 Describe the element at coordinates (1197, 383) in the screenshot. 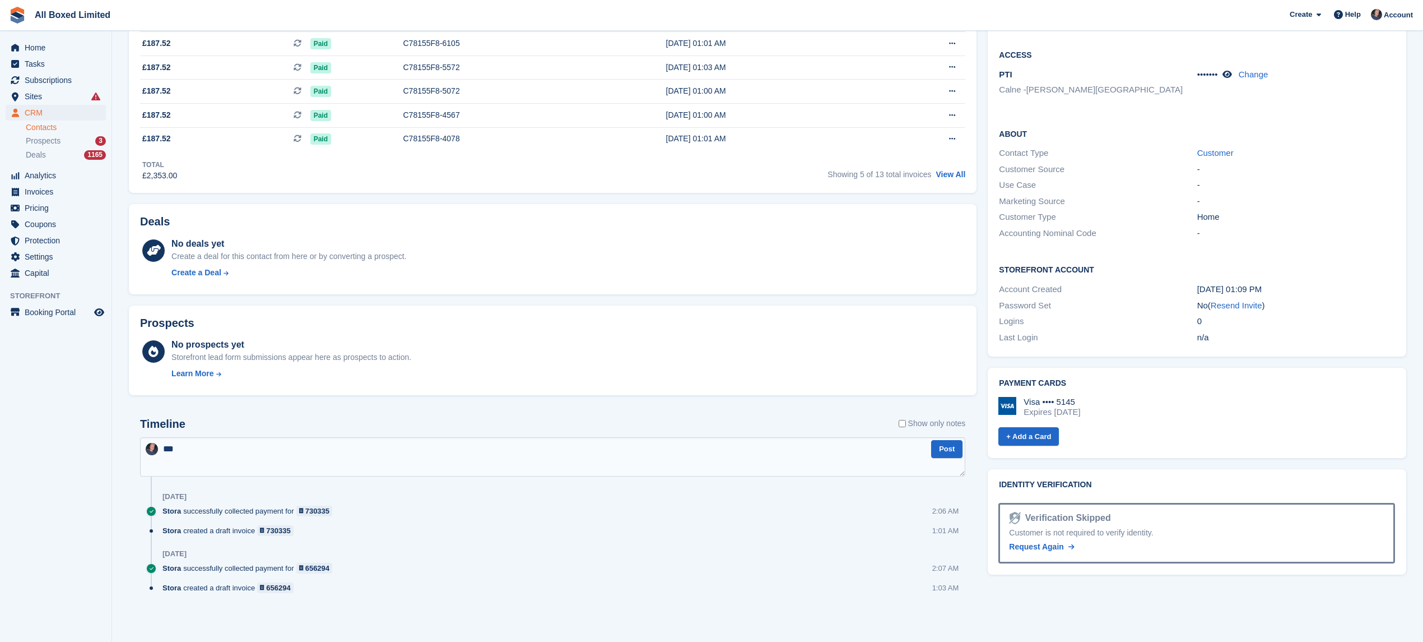

I see `h2: Payment cards` at that location.